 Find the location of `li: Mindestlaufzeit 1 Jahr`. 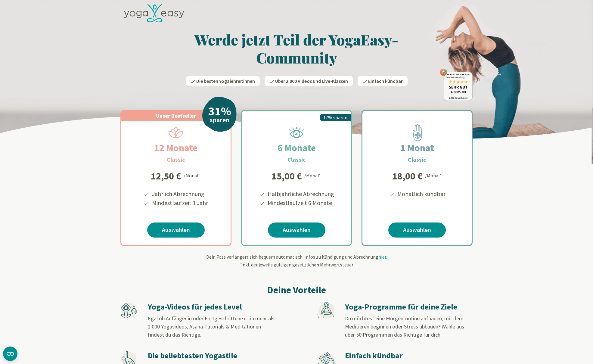

li: Mindestlaufzeit 1 Jahr is located at coordinates (180, 203).